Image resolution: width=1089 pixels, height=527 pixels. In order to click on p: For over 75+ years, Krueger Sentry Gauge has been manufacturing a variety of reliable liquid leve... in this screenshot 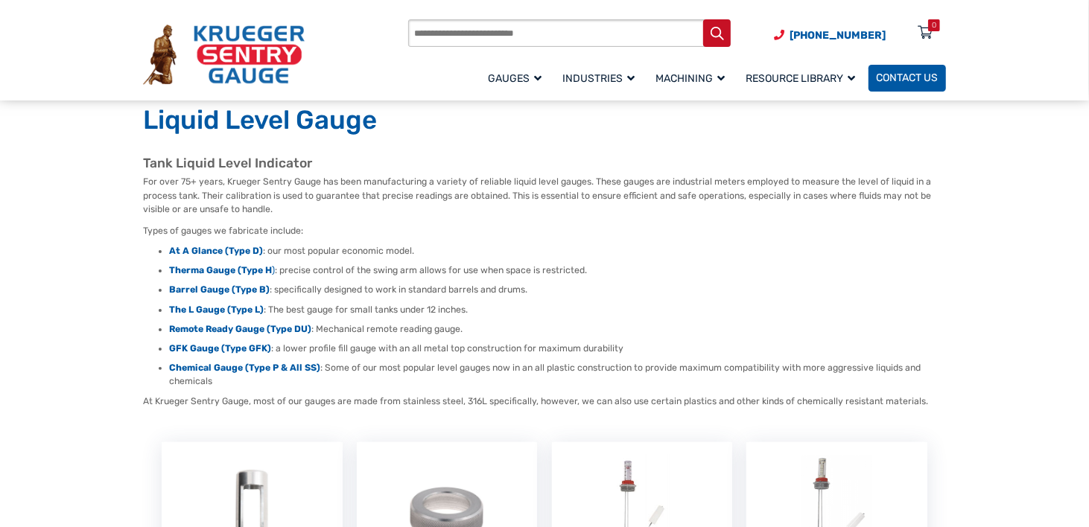, I will do `click(544, 195)`.